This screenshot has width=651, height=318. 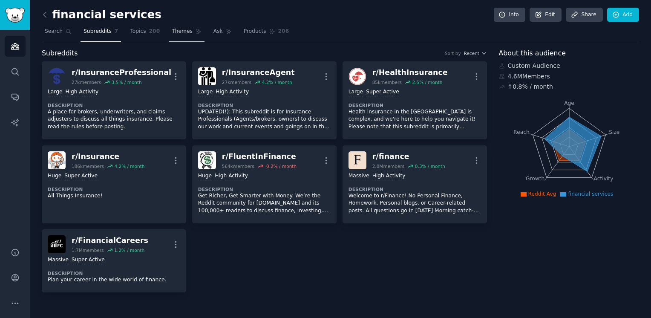 I want to click on img: finance, so click(x=358, y=160).